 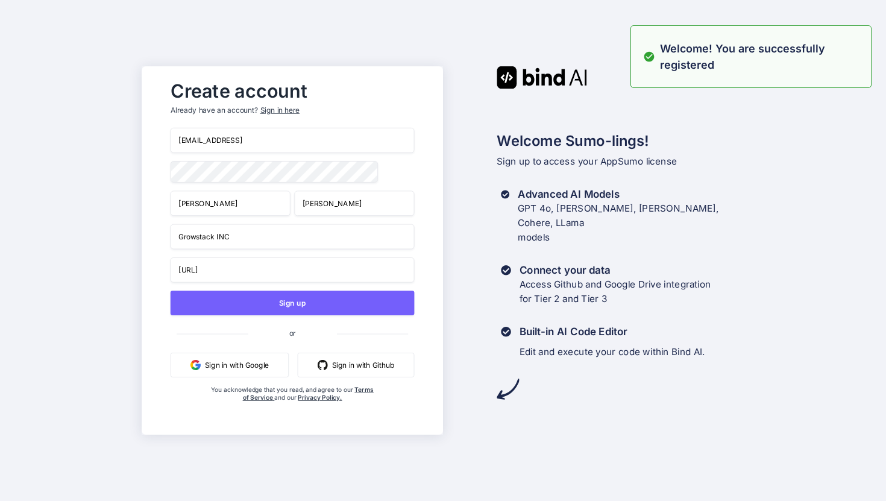 I want to click on input: Last Name, so click(x=354, y=203).